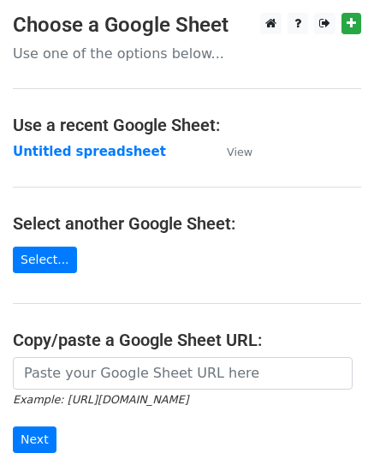 The height and width of the screenshot is (453, 374). I want to click on a: Untitled spreadsheet, so click(89, 152).